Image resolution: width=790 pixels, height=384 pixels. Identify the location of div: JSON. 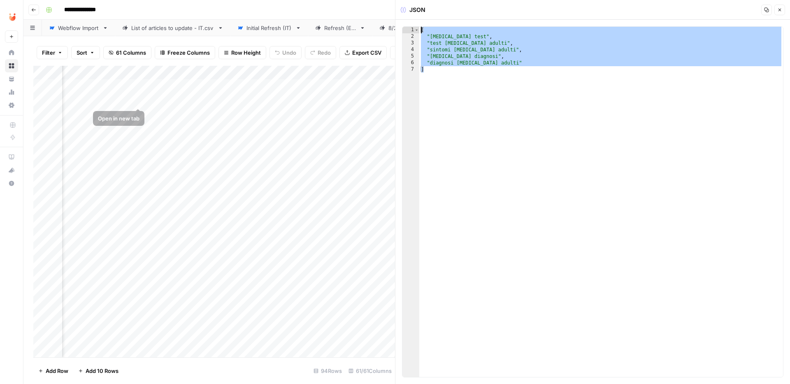
(413, 10).